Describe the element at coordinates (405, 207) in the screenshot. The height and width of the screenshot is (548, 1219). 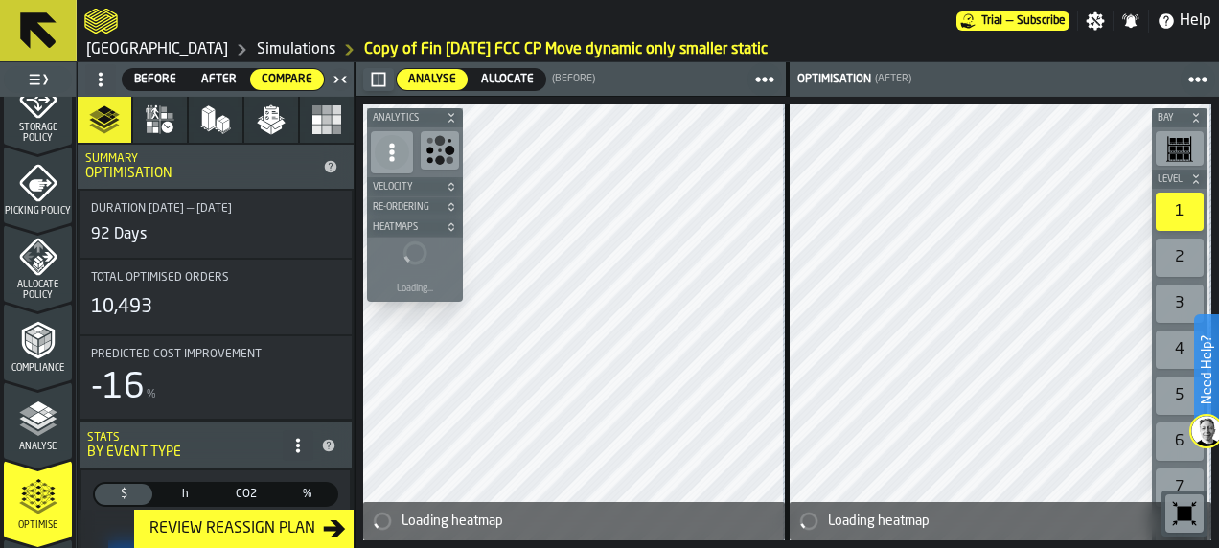
I see `span: Re-Ordering` at that location.